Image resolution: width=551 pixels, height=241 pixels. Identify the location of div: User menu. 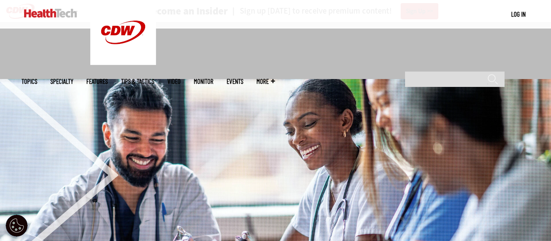
(518, 14).